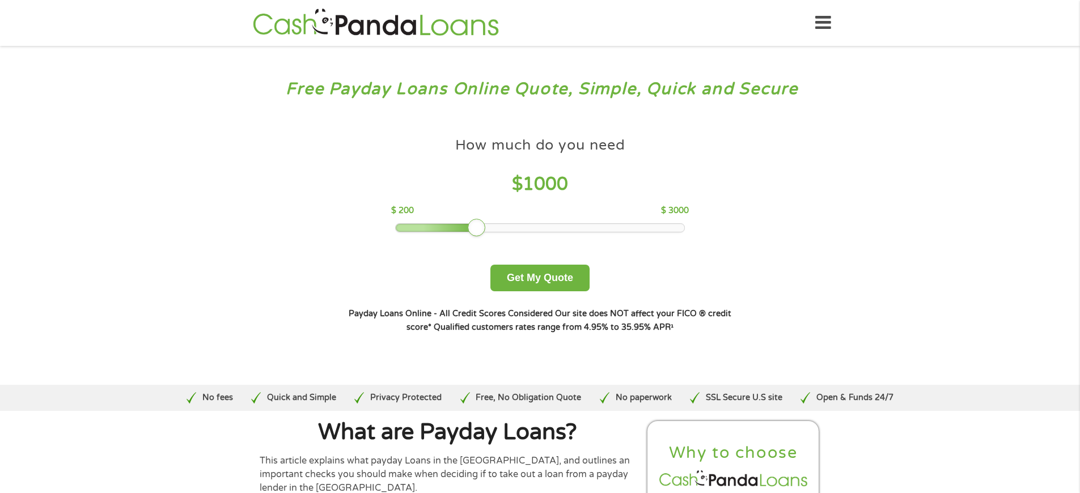 Image resolution: width=1080 pixels, height=493 pixels. I want to click on strong: Payday Loans Online - All Credit Scores Considered, so click(451, 313).